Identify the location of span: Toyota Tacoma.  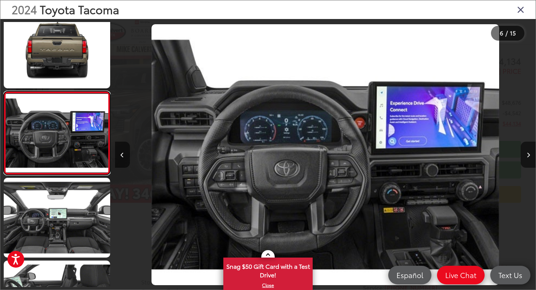
(79, 9).